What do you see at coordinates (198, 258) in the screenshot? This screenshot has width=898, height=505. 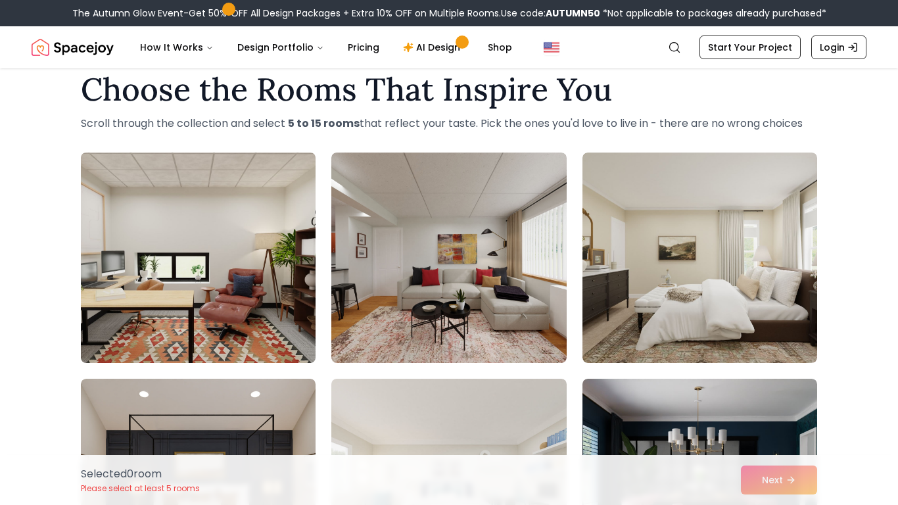 I see `img: Room room-1` at bounding box center [198, 258].